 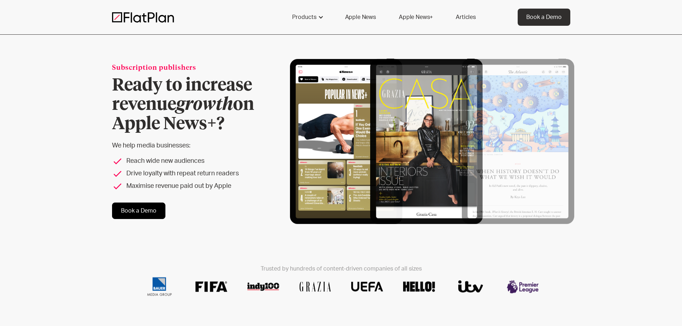 I want to click on h2: Trusted by hundreds of content-driven companies of all sizes, so click(x=341, y=268).